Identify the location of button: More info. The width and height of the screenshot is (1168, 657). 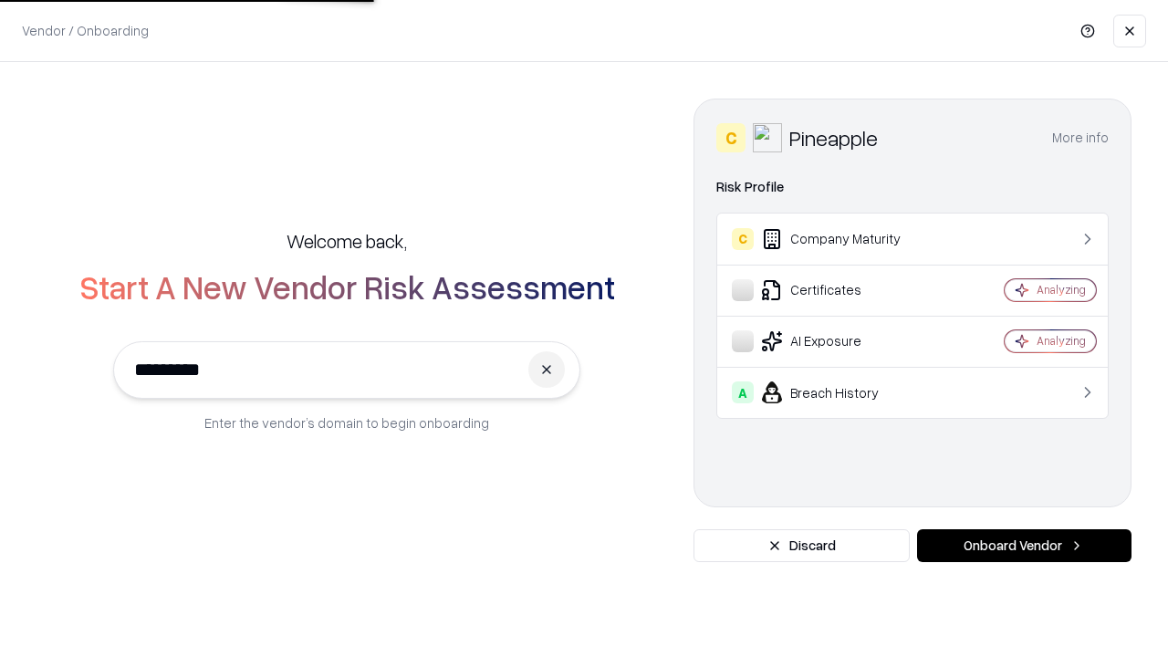
(1080, 138).